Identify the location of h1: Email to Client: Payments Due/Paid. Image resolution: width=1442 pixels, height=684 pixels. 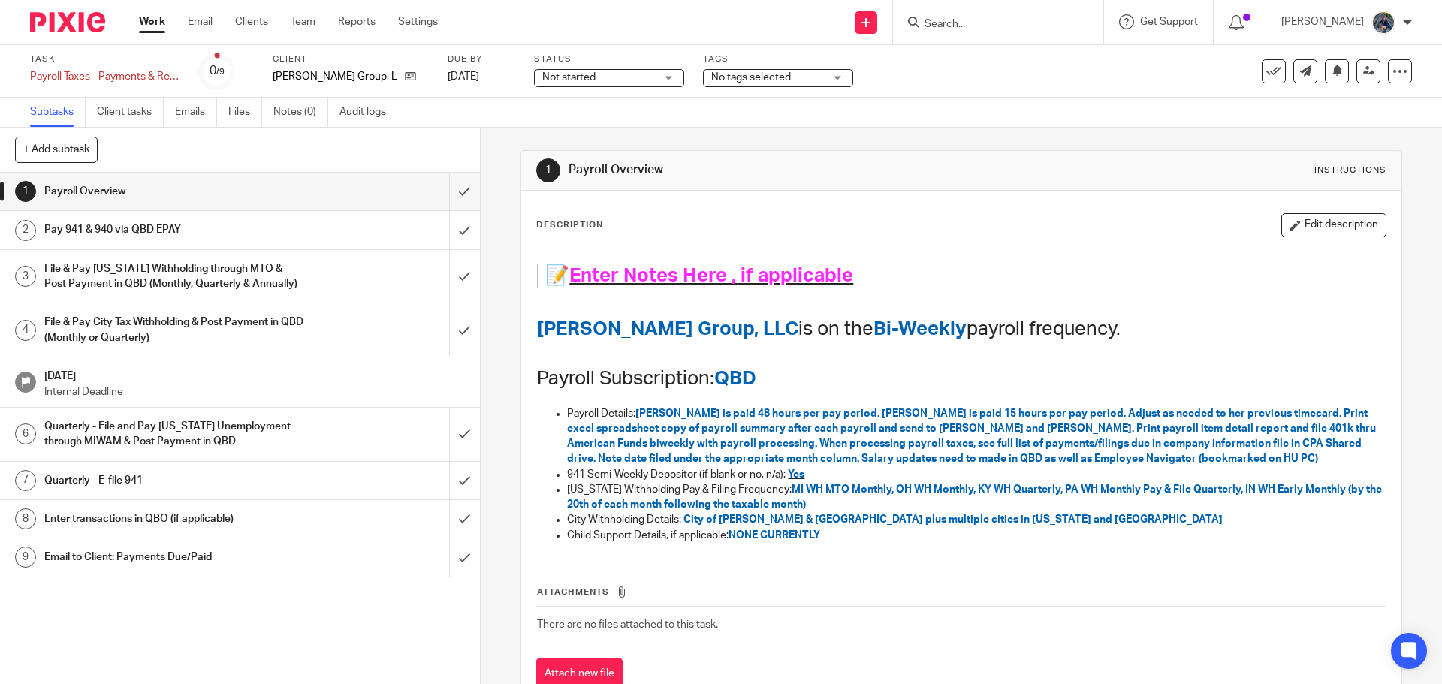
(174, 557).